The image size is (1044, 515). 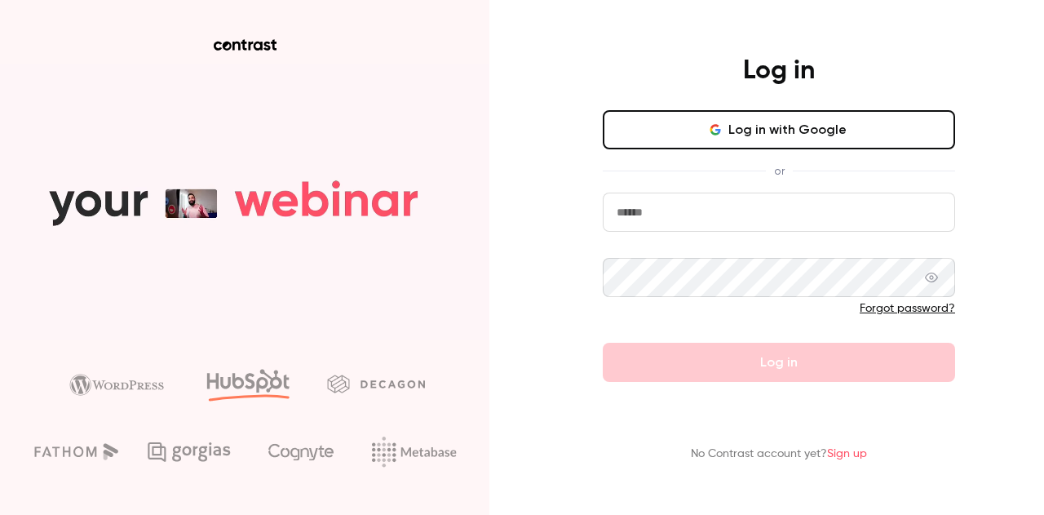 I want to click on button: Log in with Google, so click(x=779, y=130).